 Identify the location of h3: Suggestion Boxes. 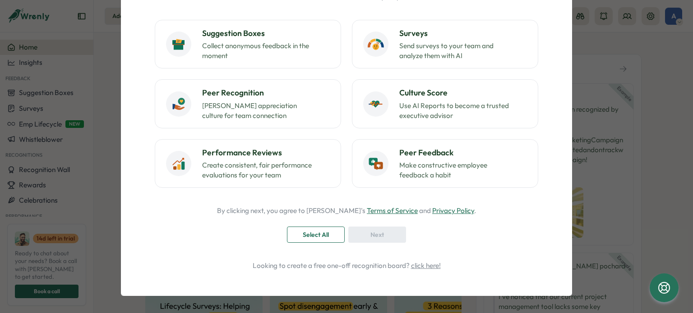
(266, 33).